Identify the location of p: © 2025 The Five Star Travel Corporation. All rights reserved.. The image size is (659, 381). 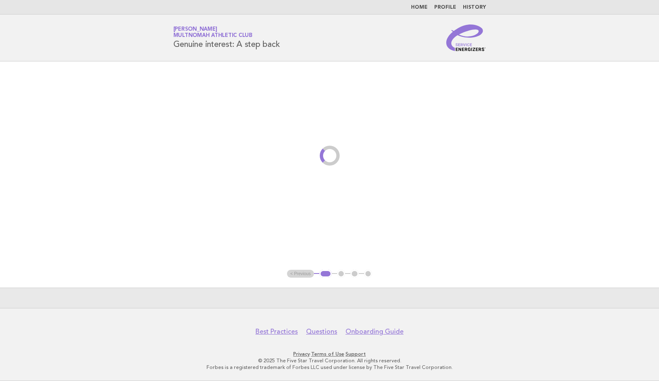
(330, 360).